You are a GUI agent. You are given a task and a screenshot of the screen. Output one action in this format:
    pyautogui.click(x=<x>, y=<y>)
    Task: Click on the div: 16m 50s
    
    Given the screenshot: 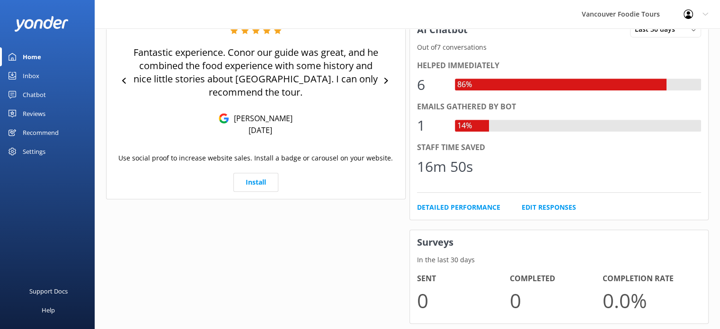 What is the action you would take?
    pyautogui.click(x=445, y=167)
    